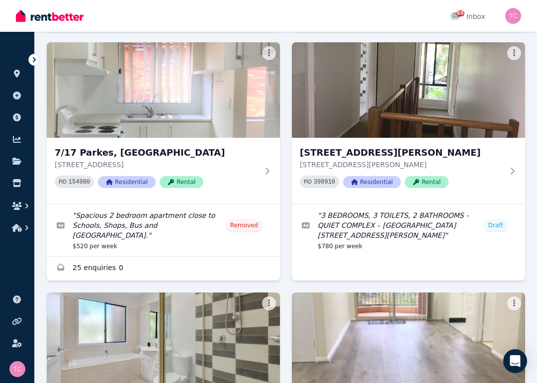 This screenshot has height=383, width=537. What do you see at coordinates (515, 361) in the screenshot?
I see `div: Open Intercom Messenger` at bounding box center [515, 361].